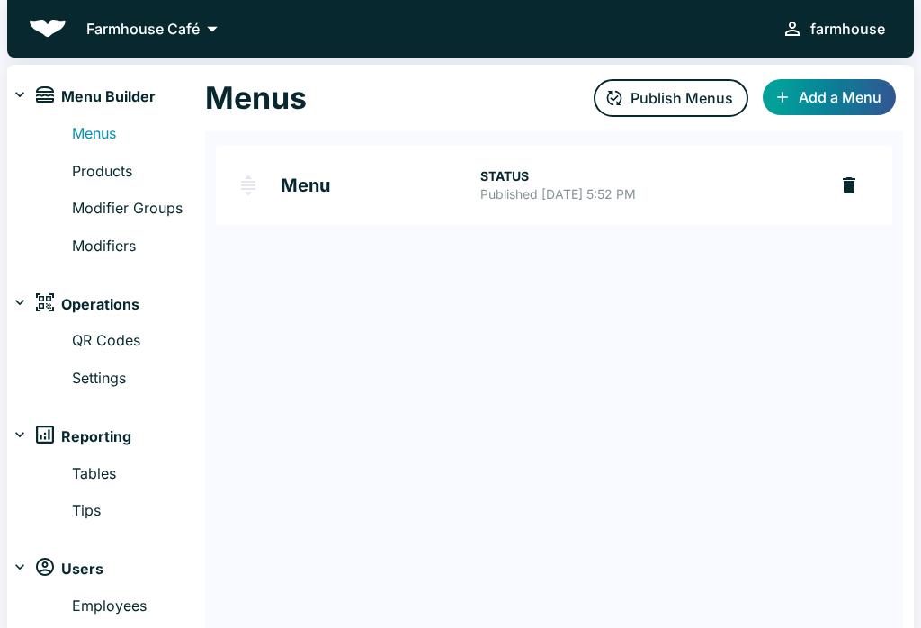 This screenshot has height=628, width=921. I want to click on a: Products, so click(138, 172).